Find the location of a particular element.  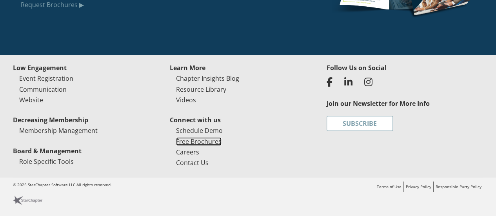

strong: Connect with us is located at coordinates (195, 120).